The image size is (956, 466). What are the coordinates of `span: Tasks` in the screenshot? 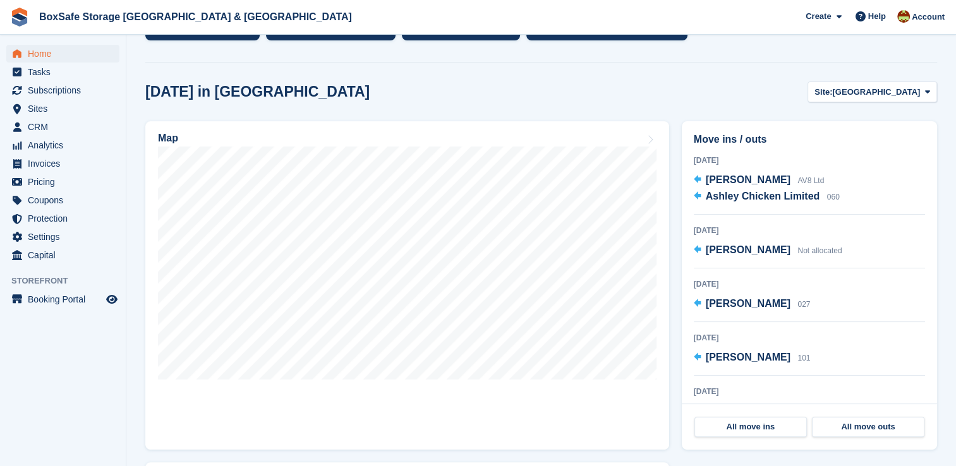 It's located at (66, 72).